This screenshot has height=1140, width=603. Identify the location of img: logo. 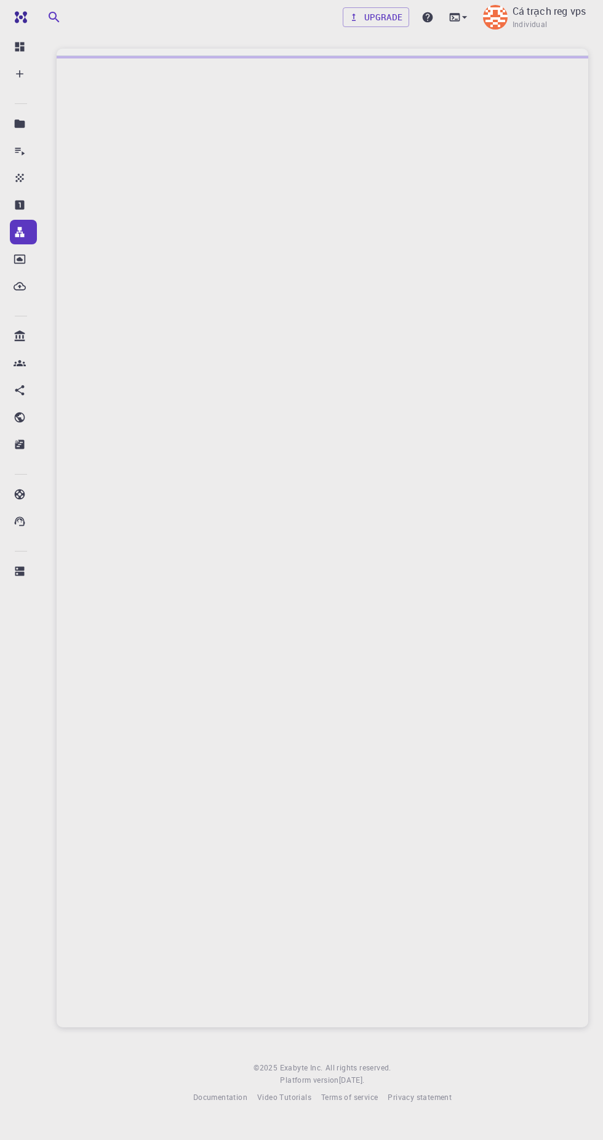
(18, 17).